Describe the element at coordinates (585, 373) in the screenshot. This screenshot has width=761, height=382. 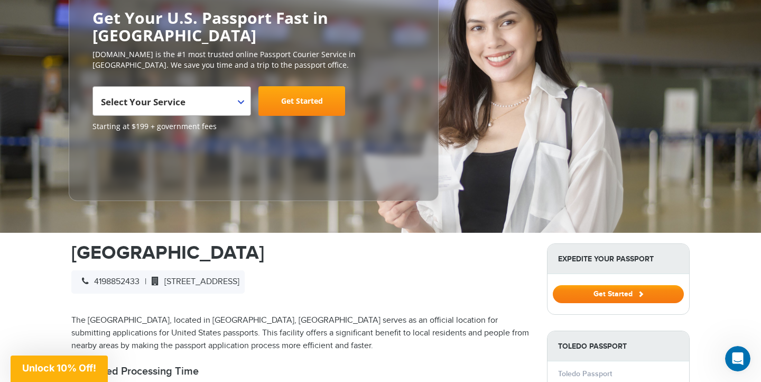
I see `a: Toledo Passport` at that location.